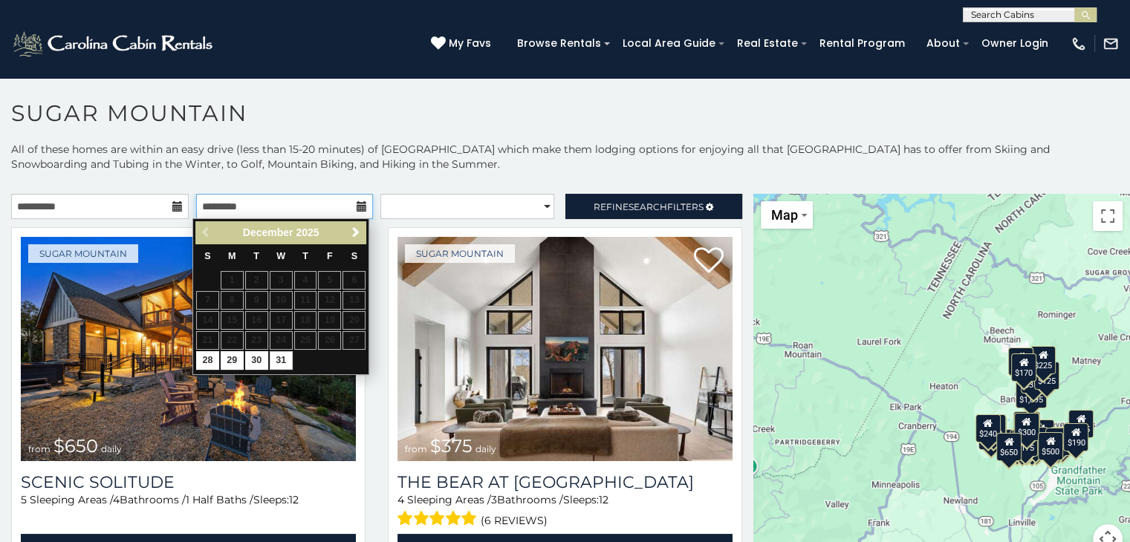  What do you see at coordinates (1108, 216) in the screenshot?
I see `button: Toggle fullscreen view` at bounding box center [1108, 216].